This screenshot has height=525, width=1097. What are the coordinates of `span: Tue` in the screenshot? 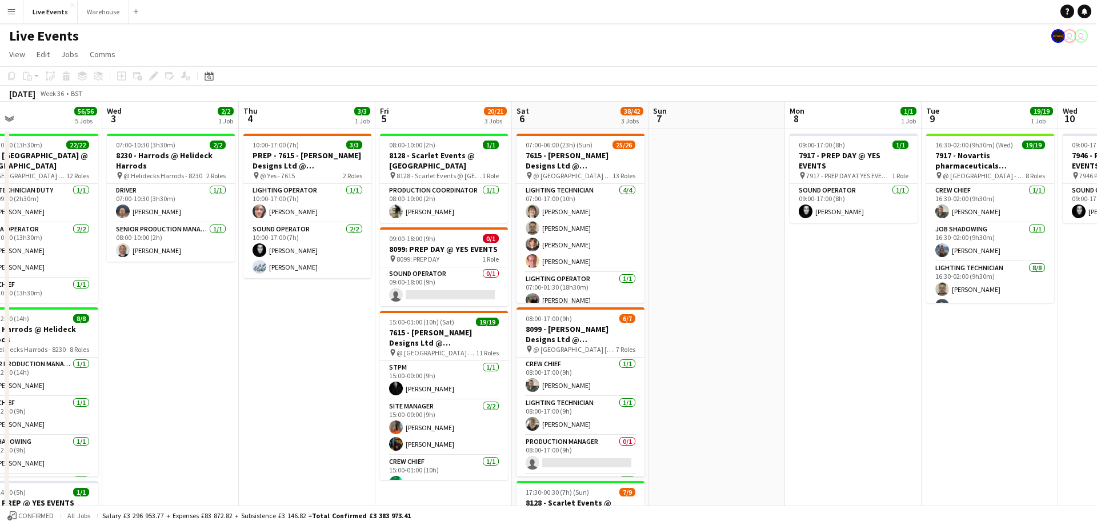 It's located at (933, 111).